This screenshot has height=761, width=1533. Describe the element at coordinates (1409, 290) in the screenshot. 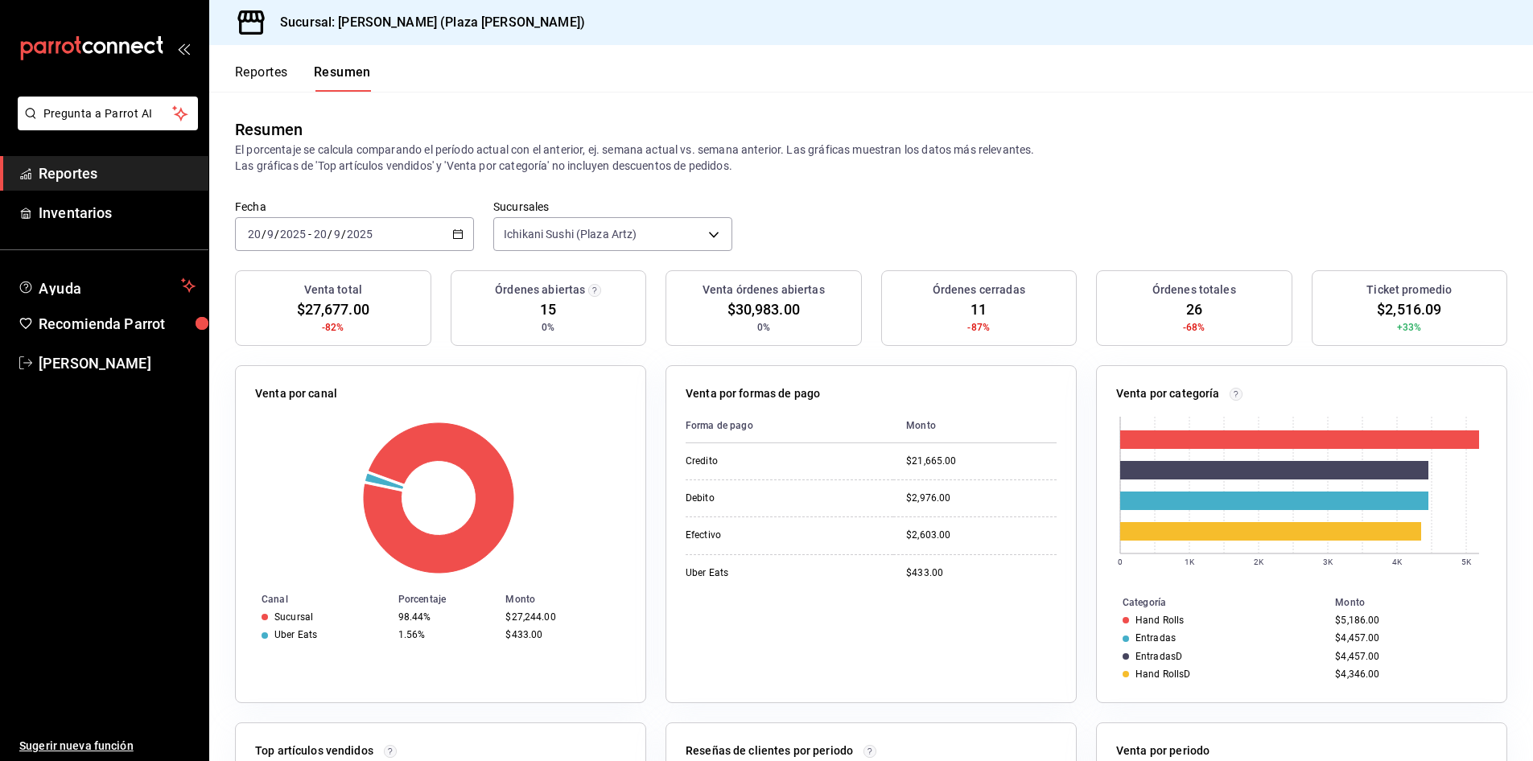

I see `h3: Ticket promedio` at that location.